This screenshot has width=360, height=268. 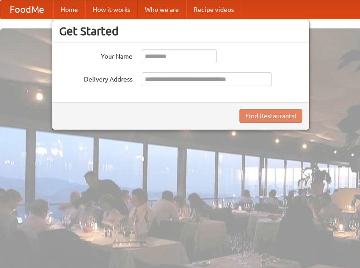 What do you see at coordinates (271, 116) in the screenshot?
I see `button: Find Restaurants!` at bounding box center [271, 116].